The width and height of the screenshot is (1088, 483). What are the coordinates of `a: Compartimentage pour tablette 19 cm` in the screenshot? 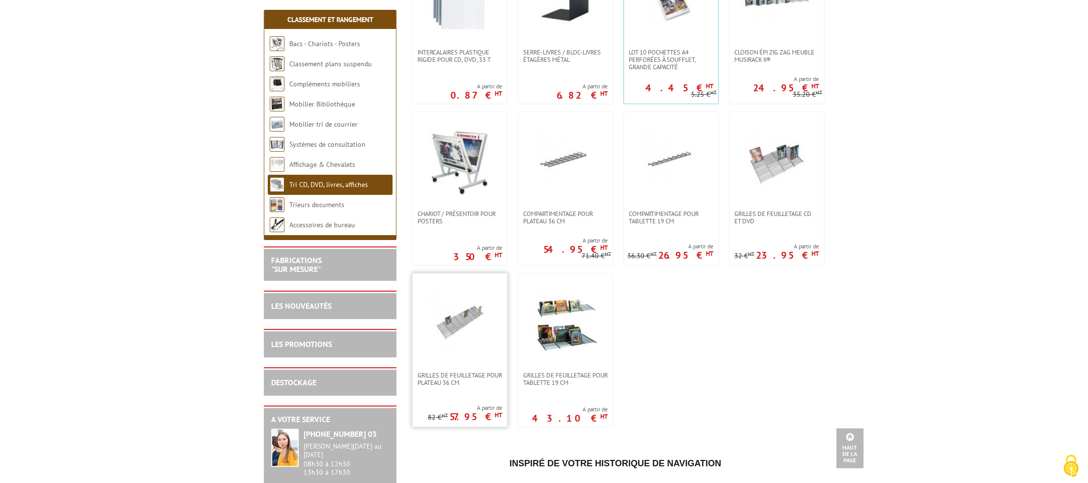 It's located at (671, 218).